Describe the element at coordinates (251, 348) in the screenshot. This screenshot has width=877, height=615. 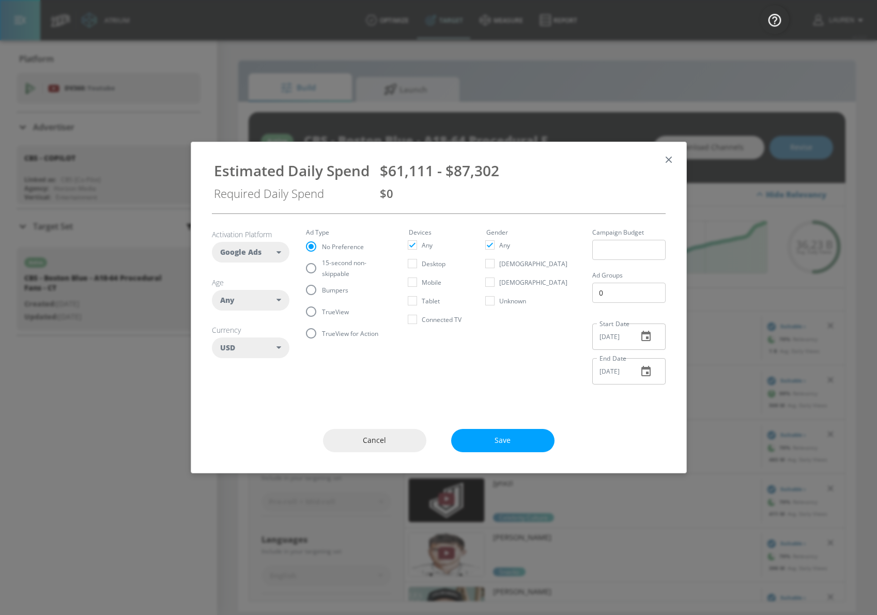
I see `div: USD` at that location.